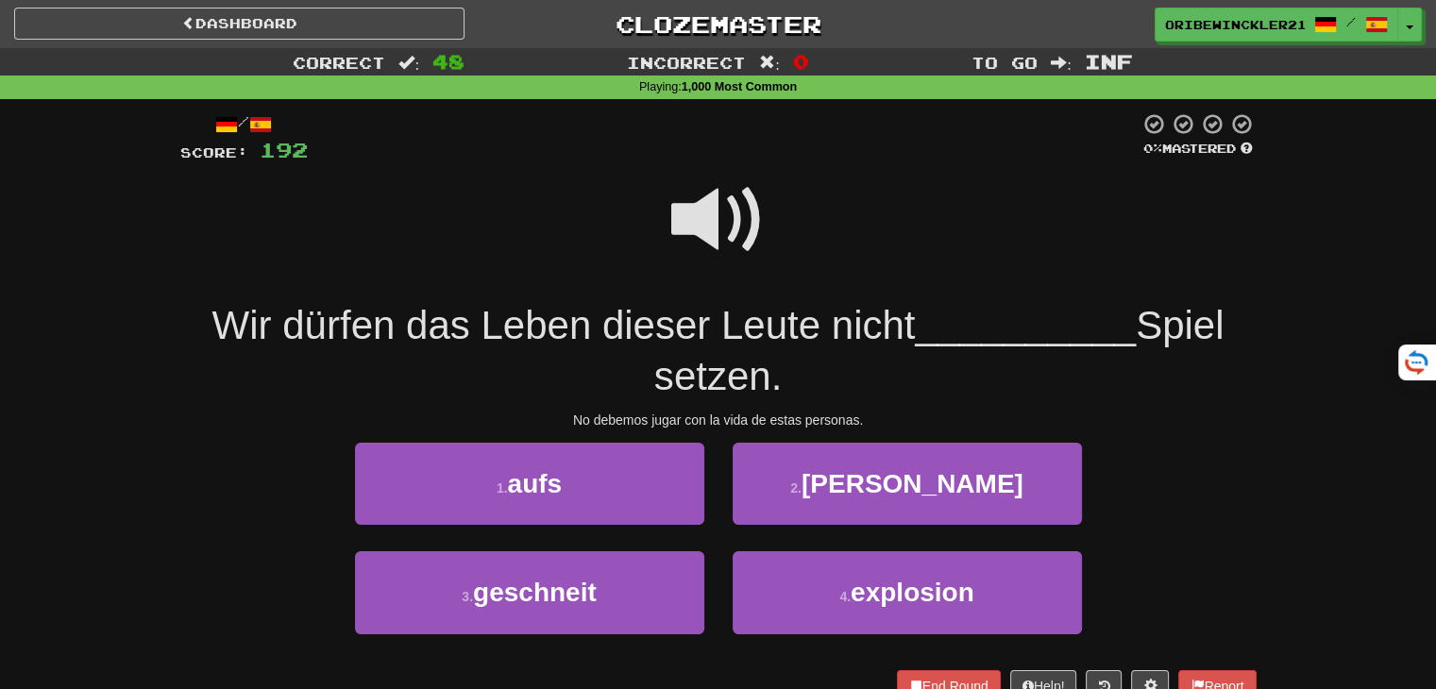 The image size is (1436, 689). Describe the element at coordinates (564, 325) in the screenshot. I see `span: Wir dürfen das Leben dieser Leute nicht` at that location.